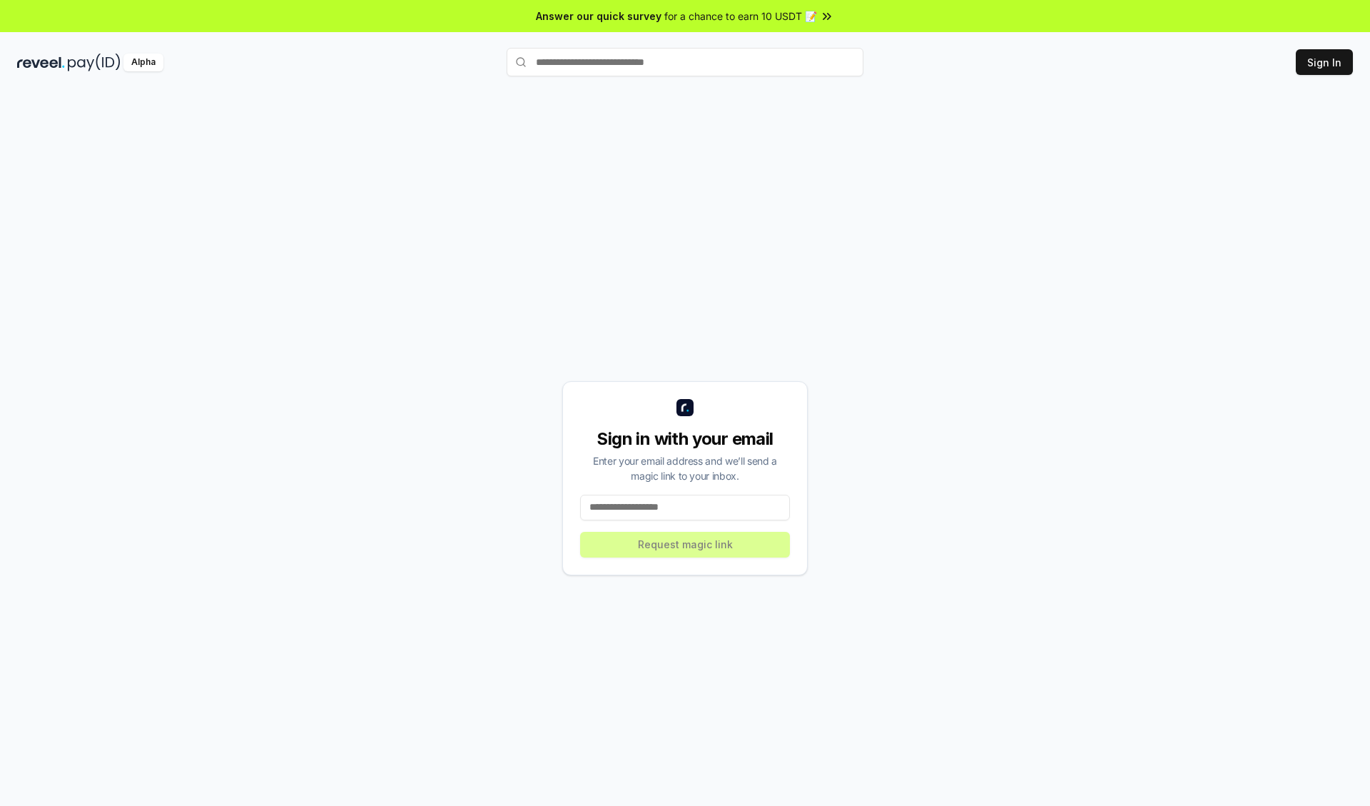  Describe the element at coordinates (599, 16) in the screenshot. I see `span: Answer our quick survey` at that location.